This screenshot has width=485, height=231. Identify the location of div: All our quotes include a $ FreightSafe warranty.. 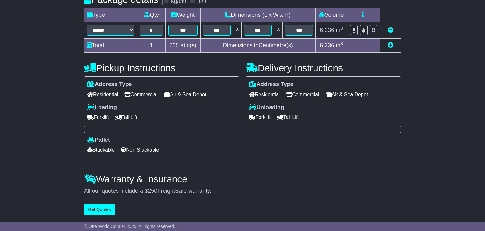
(243, 191).